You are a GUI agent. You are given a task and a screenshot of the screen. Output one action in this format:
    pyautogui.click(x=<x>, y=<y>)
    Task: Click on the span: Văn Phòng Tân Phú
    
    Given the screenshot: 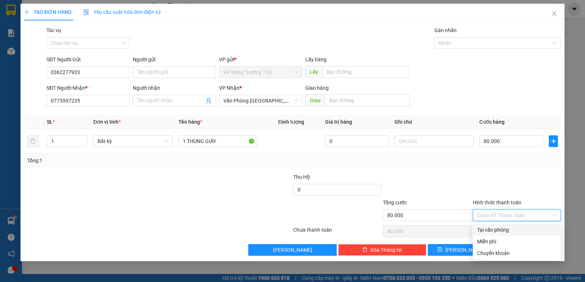 What is the action you would take?
    pyautogui.click(x=261, y=101)
    